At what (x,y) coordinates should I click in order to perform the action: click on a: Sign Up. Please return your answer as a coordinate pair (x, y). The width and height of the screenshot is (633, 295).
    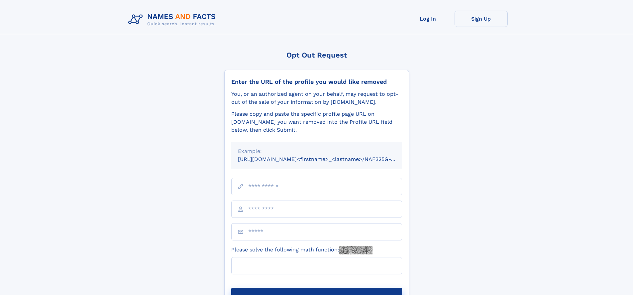
    Looking at the image, I should click on (481, 19).